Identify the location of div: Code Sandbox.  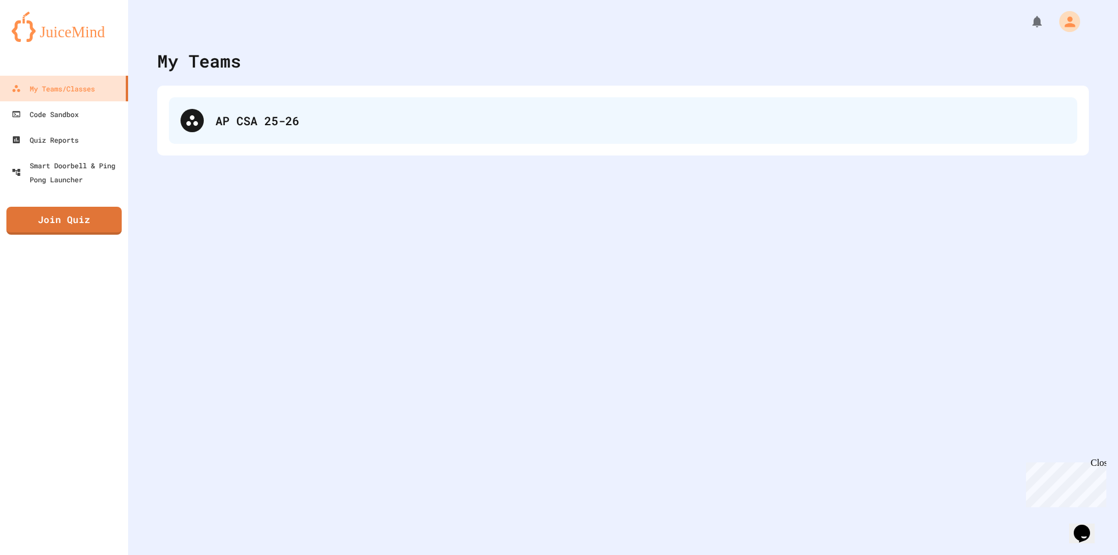
(45, 114).